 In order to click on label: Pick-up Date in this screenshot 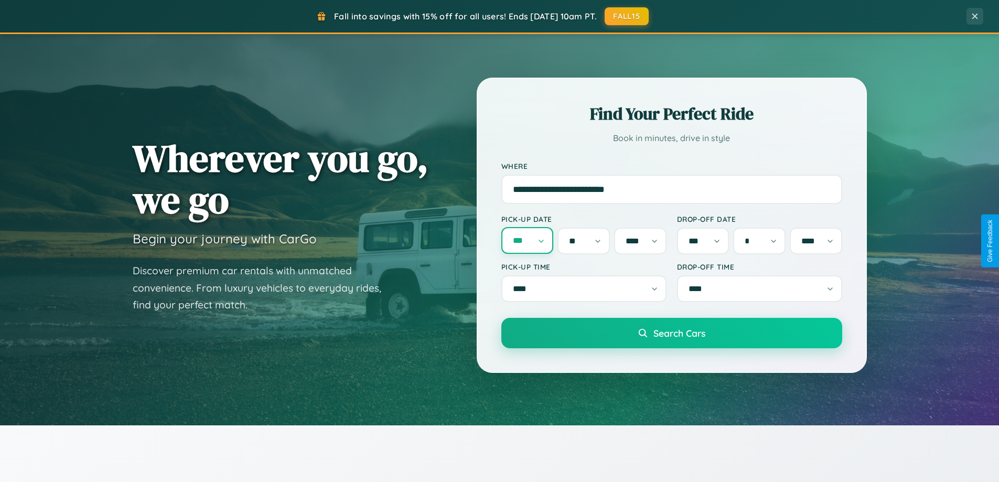, I will do `click(584, 219)`.